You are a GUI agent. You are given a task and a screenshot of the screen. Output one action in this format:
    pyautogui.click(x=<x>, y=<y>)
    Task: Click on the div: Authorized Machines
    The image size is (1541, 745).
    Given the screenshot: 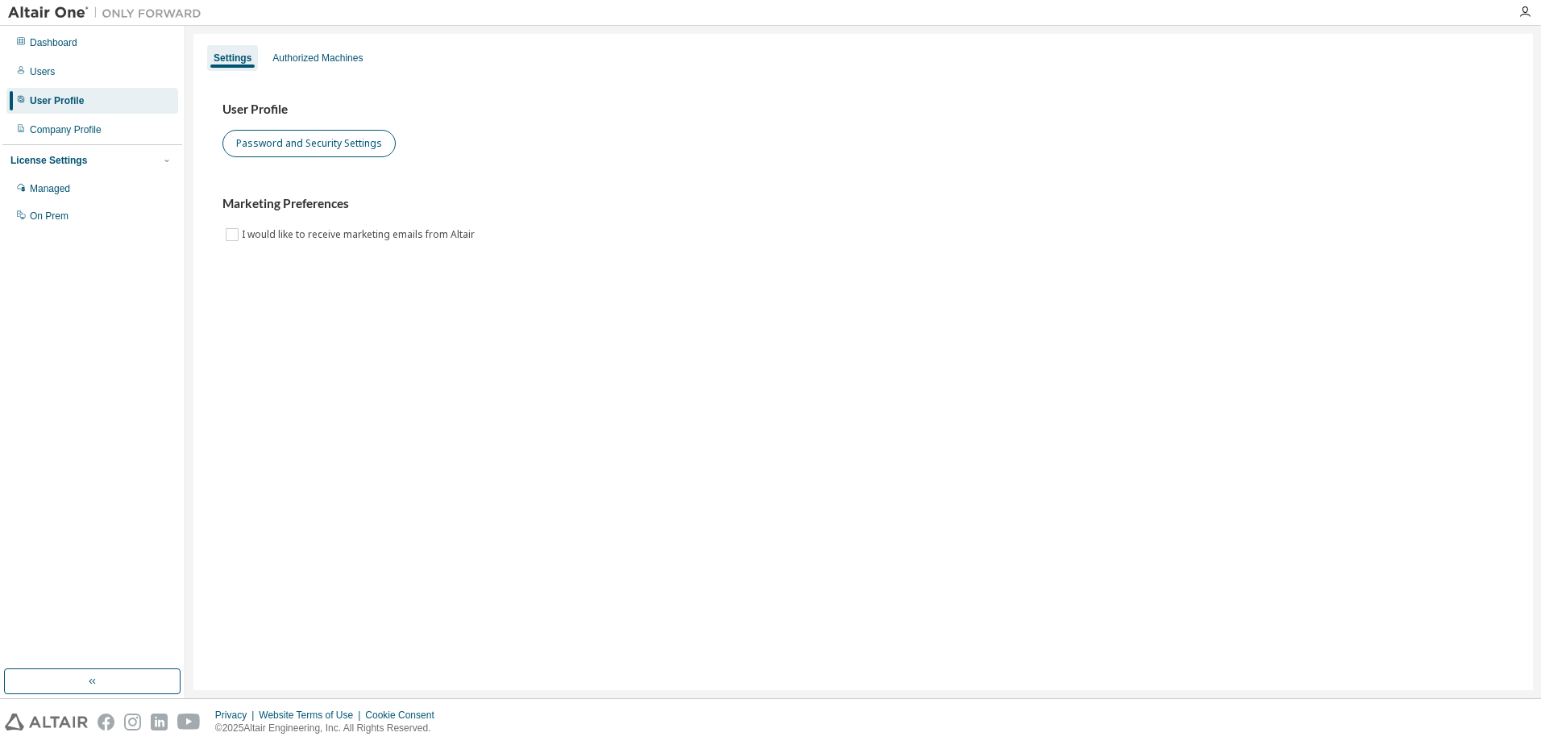 What is the action you would take?
    pyautogui.click(x=318, y=58)
    